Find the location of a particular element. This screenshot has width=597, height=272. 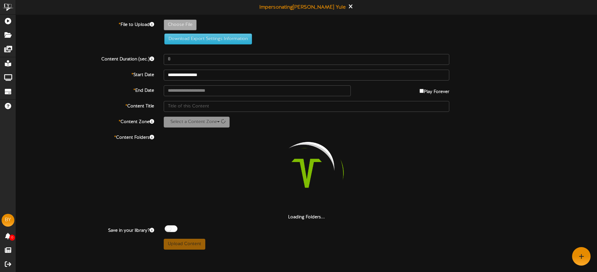

button: Upload Content is located at coordinates (184, 244).